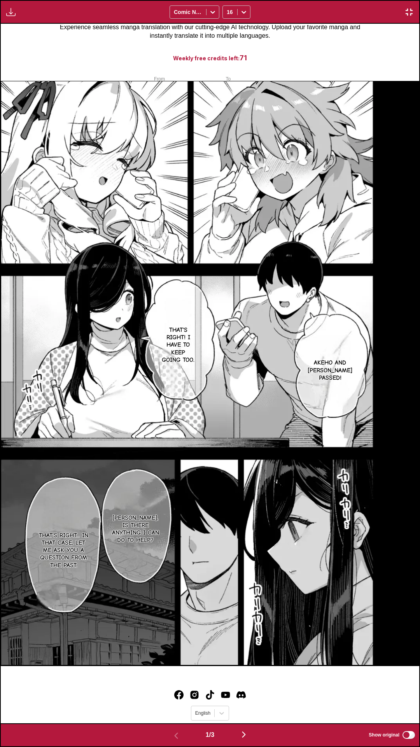 The image size is (420, 747). What do you see at coordinates (384, 735) in the screenshot?
I see `span: Show original` at bounding box center [384, 735].